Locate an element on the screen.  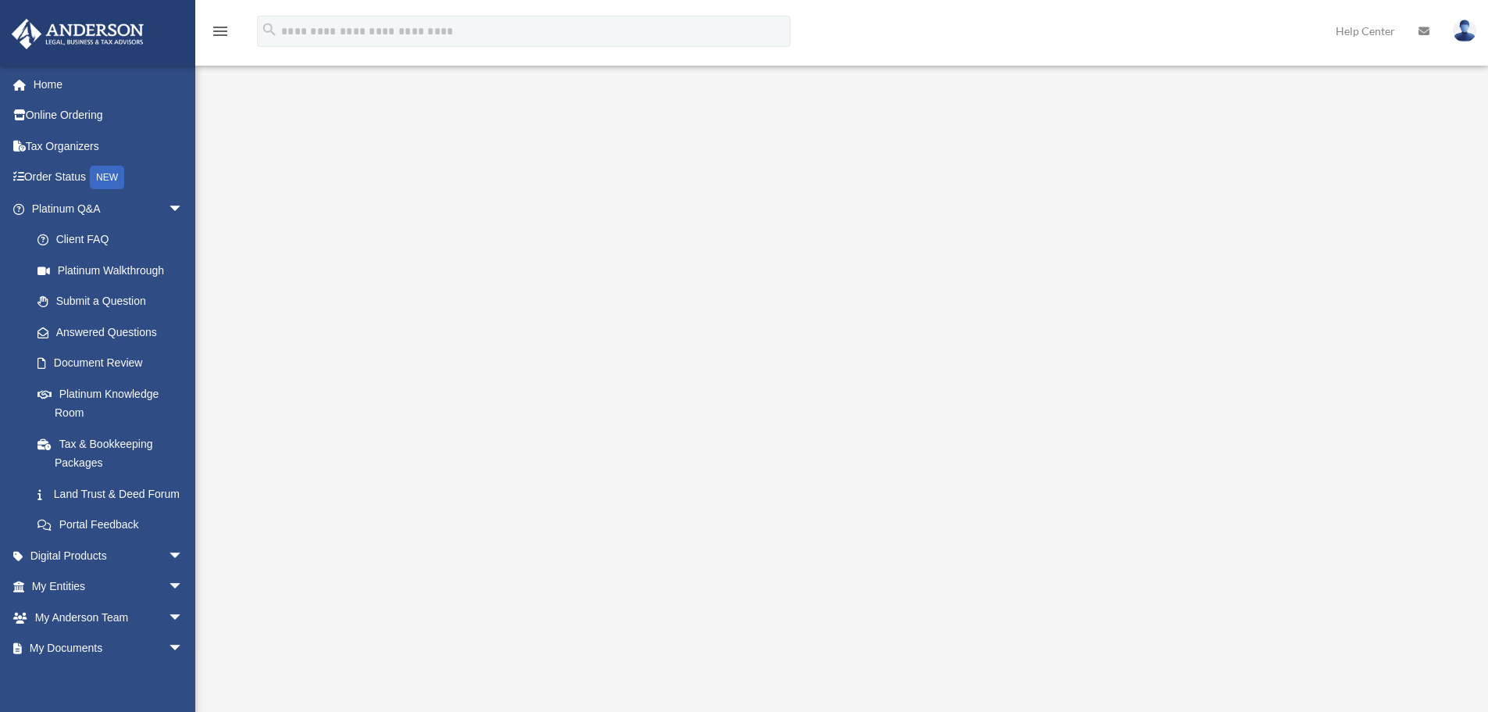
a: My Entitiesarrow_drop_down is located at coordinates (109, 587).